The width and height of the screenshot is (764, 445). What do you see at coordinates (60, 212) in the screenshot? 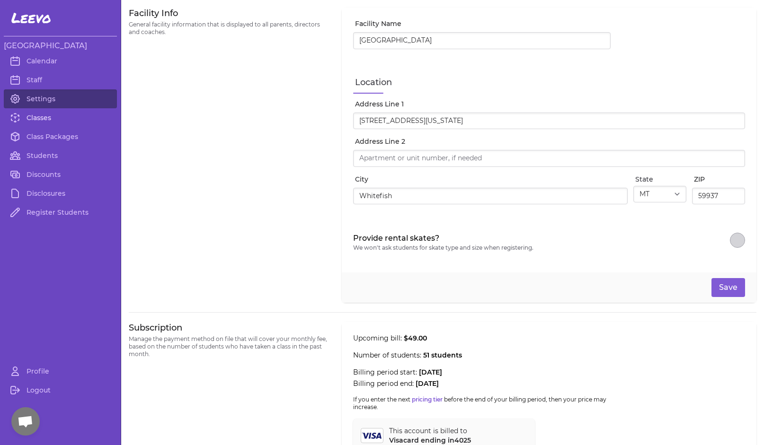
I see `a: Register Students` at bounding box center [60, 212].